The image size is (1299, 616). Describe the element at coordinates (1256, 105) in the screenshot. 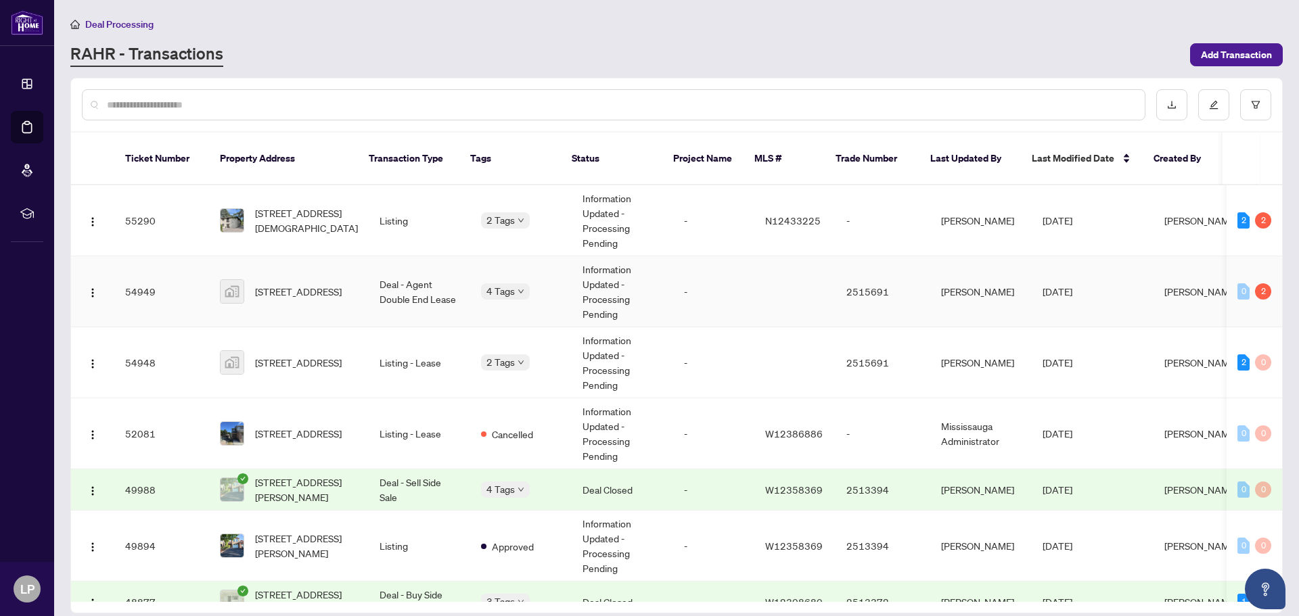

I see `span: filter` at that location.